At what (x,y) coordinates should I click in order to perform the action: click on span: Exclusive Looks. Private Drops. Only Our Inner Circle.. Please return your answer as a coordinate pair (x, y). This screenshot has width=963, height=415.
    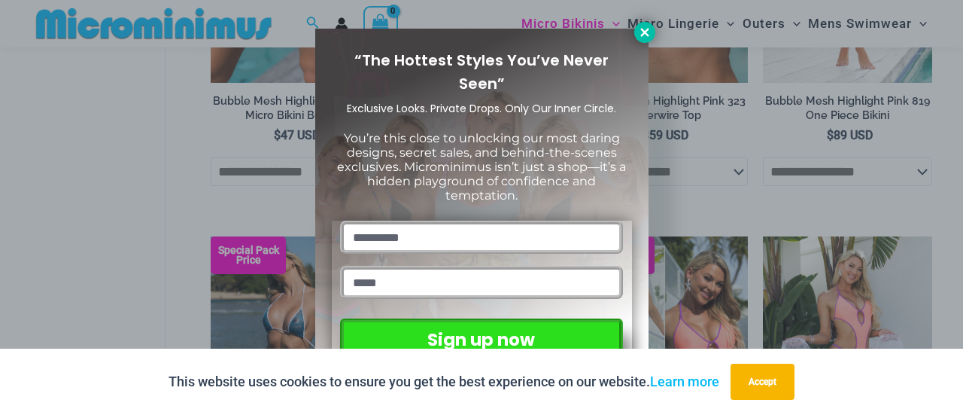
    Looking at the image, I should click on (481, 108).